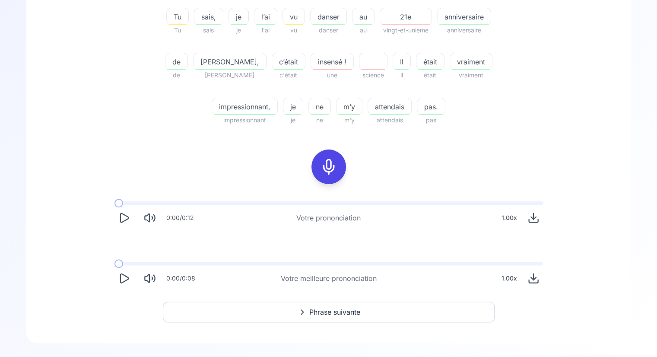 Image resolution: width=657 pixels, height=357 pixels. I want to click on span: c’était, so click(289, 62).